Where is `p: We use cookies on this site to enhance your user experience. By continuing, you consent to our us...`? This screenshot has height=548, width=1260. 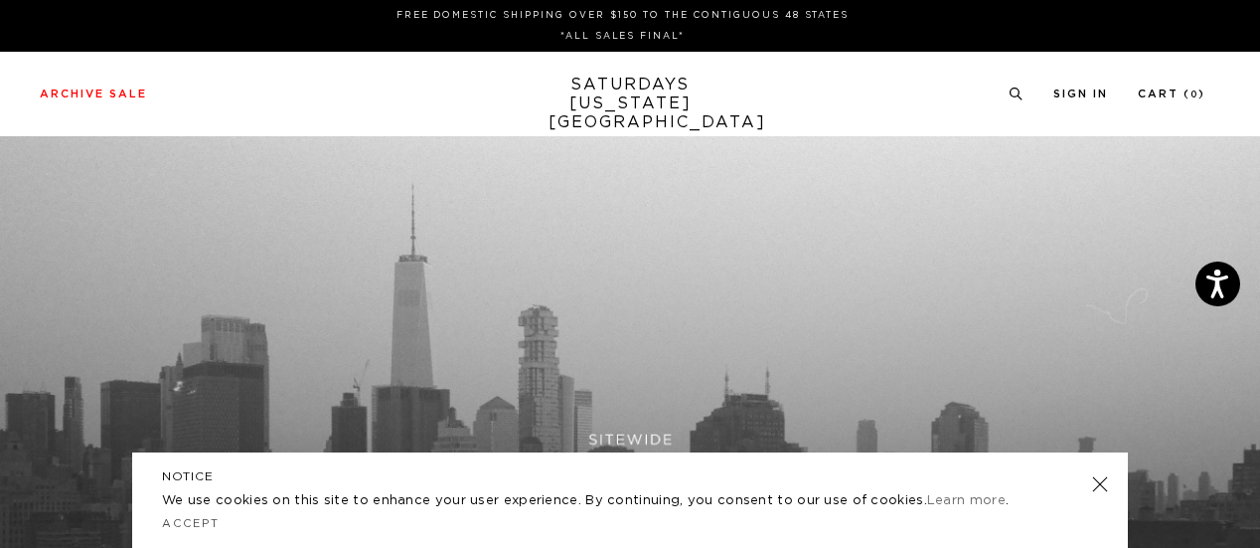 p: We use cookies on this site to enhance your user experience. By continuing, you consent to our us... is located at coordinates (594, 501).